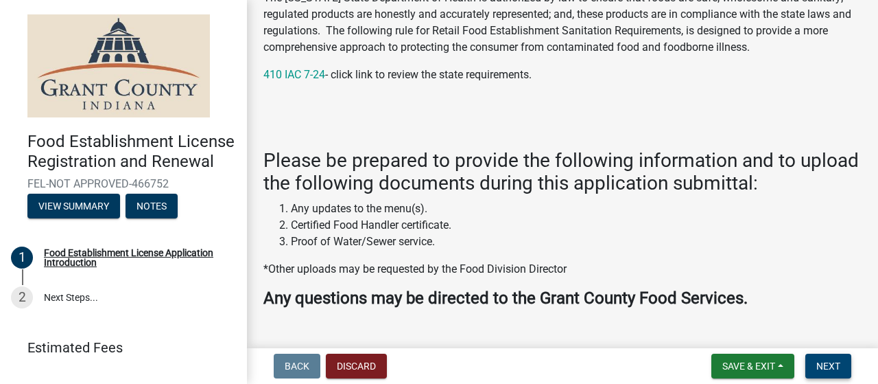 This screenshot has height=384, width=878. I want to click on span: Back, so click(297, 366).